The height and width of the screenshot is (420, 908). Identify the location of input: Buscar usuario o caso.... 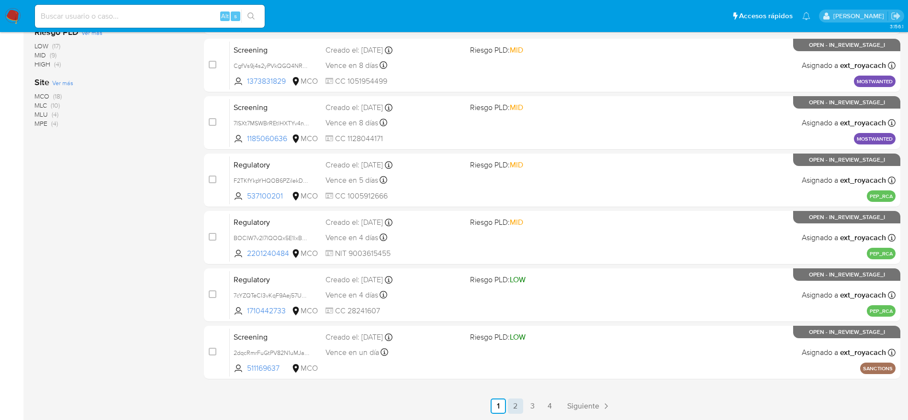
(150, 16).